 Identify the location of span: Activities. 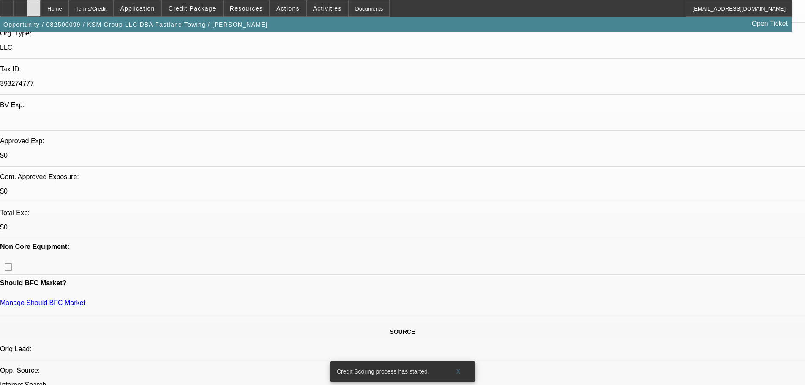
(328, 8).